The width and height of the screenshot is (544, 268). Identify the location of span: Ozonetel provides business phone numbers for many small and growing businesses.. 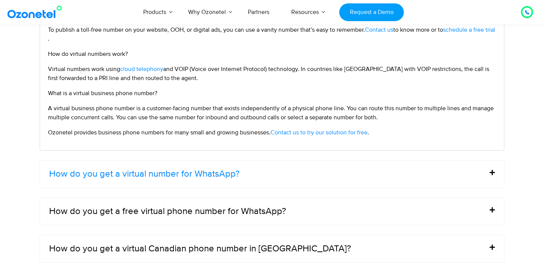
(159, 133).